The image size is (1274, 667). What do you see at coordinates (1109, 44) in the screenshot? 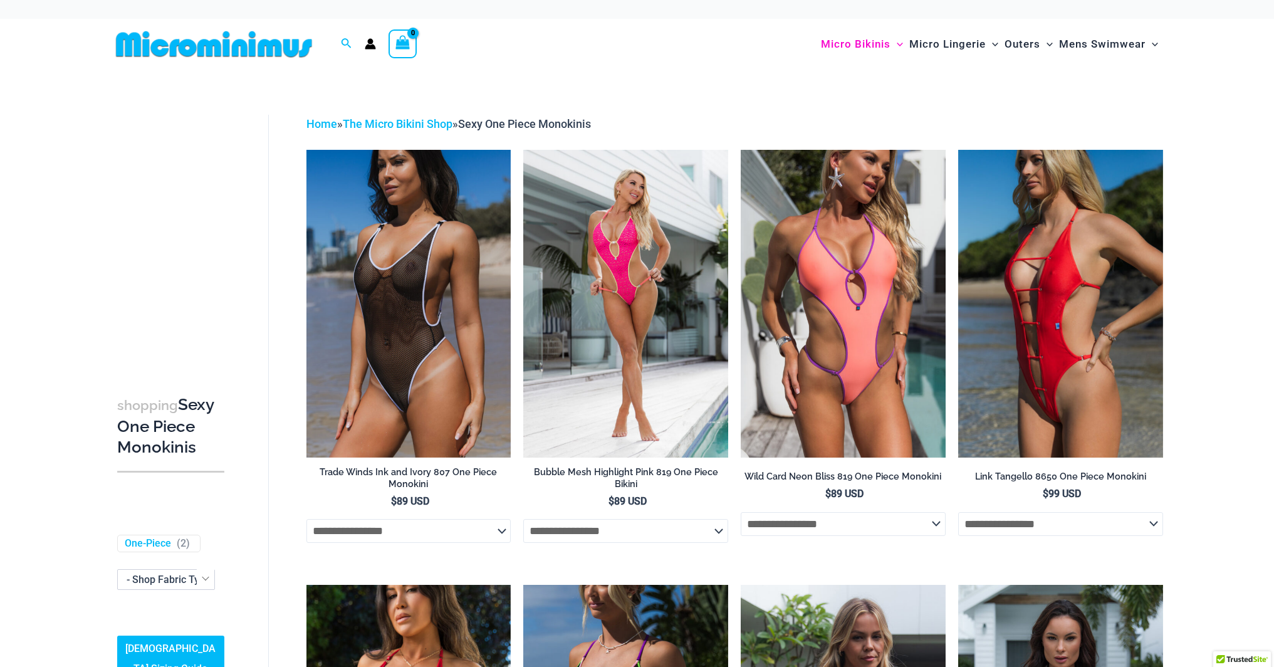
I see `a: Mens SwimwearMenu ToggleMenu Toggle` at bounding box center [1109, 44].